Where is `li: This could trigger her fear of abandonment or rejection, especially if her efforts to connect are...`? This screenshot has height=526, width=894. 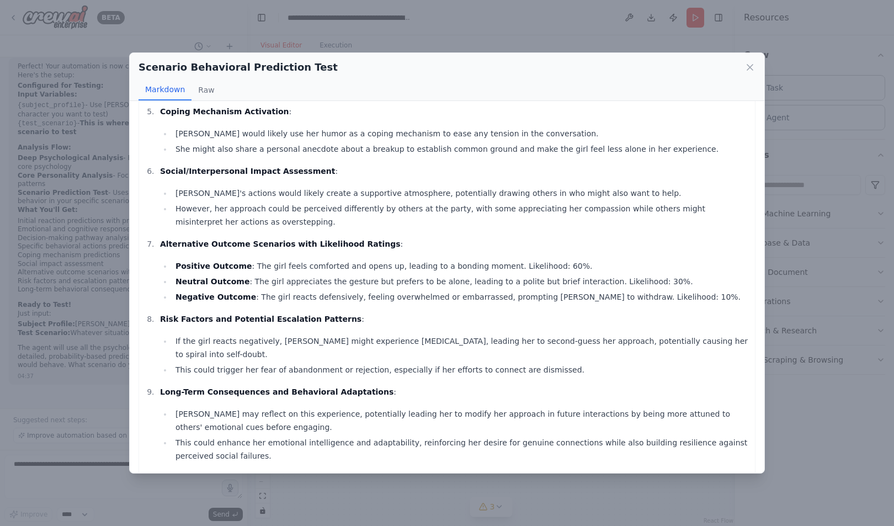
li: This could trigger her fear of abandonment or rejection, especially if her efforts to connect are... is located at coordinates (461, 370).